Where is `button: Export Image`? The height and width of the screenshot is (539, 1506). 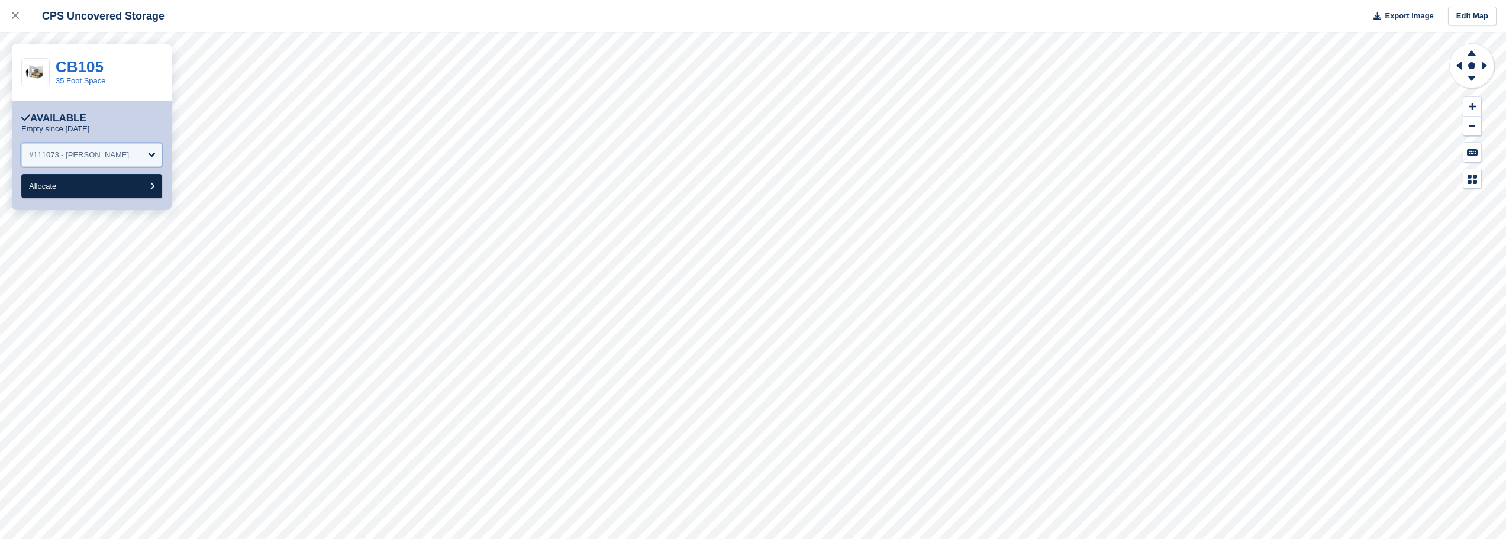 button: Export Image is located at coordinates (1400, 16).